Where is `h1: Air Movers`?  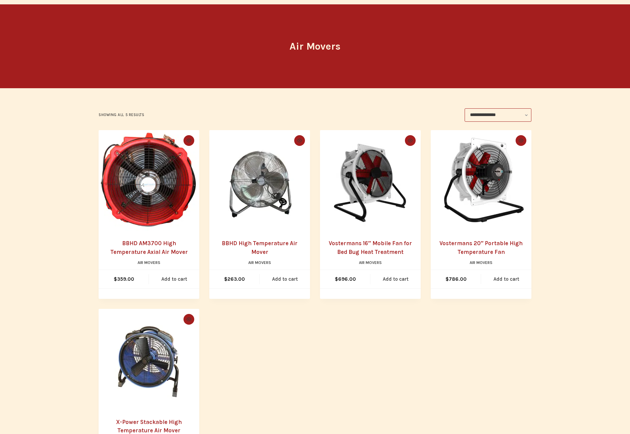
h1: Air Movers is located at coordinates (315, 46).